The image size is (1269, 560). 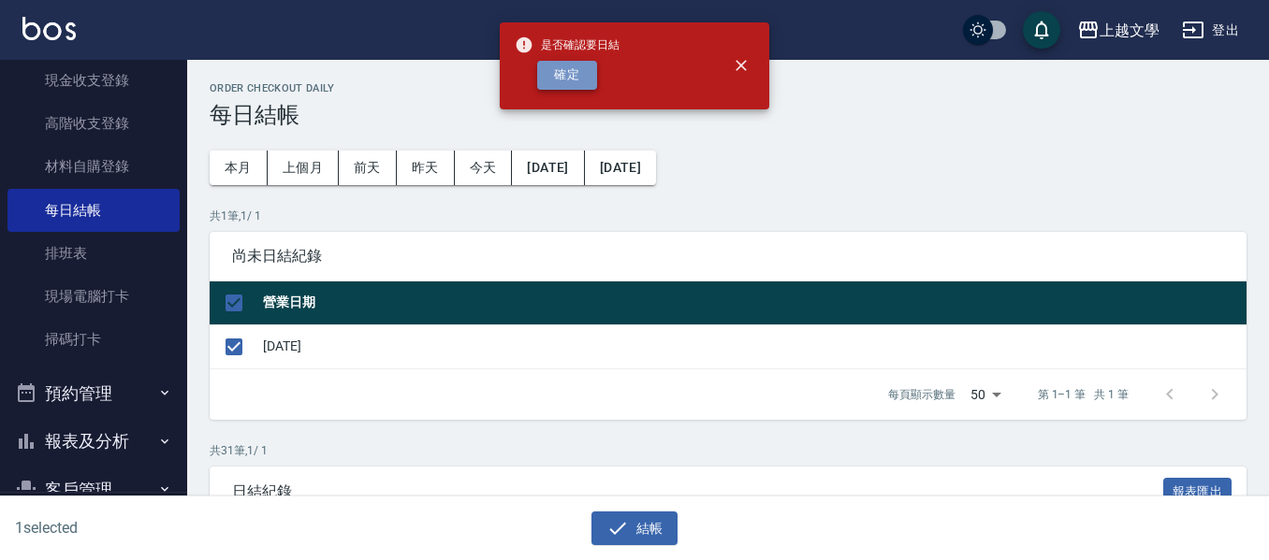 I want to click on a: 高階收支登錄, so click(x=94, y=124).